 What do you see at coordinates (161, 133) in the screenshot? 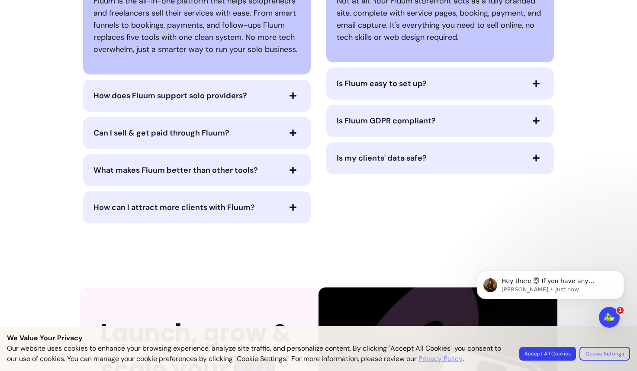
I see `span: Can I sell & get paid through Fluum?` at bounding box center [161, 133].